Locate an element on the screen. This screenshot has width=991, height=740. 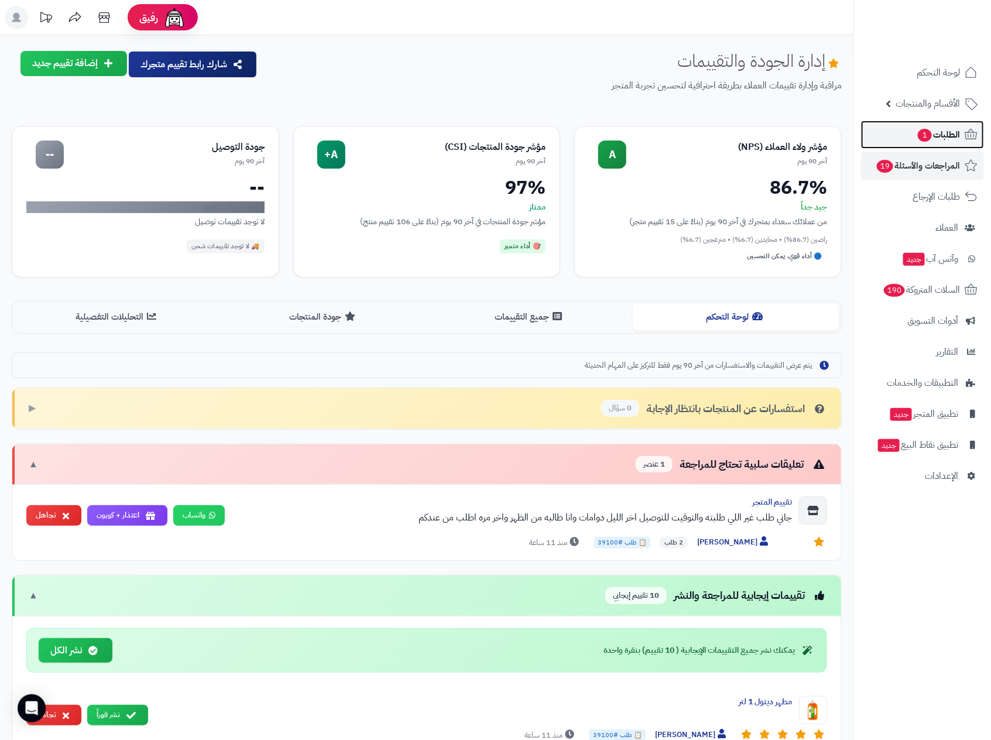
a: واتساب is located at coordinates (199, 515).